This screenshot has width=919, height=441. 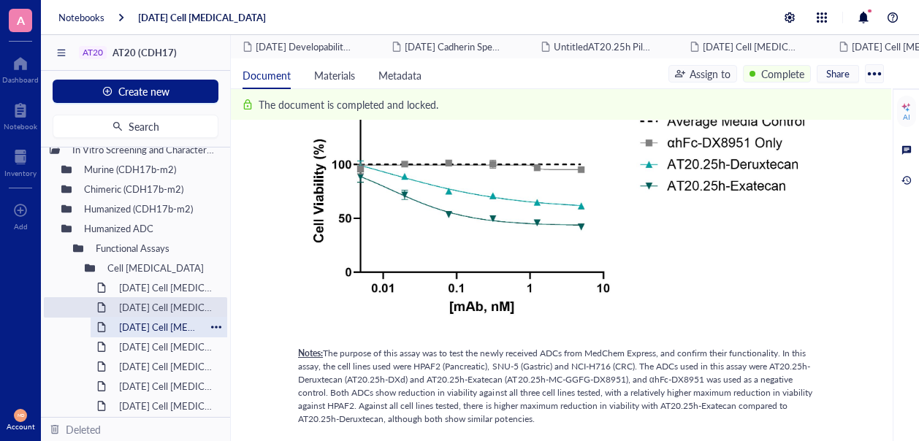 What do you see at coordinates (20, 115) in the screenshot?
I see `a: Notebook` at bounding box center [20, 115].